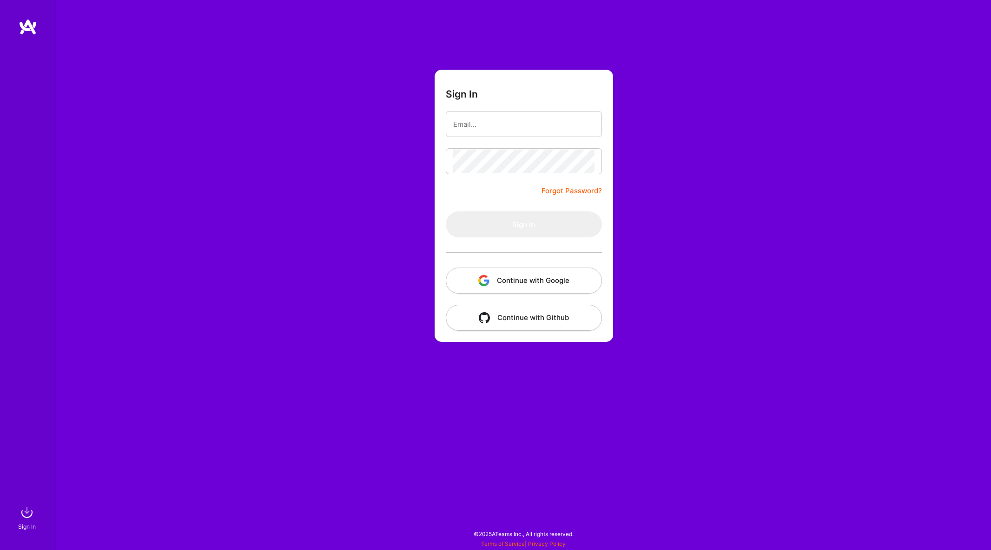  What do you see at coordinates (28, 27) in the screenshot?
I see `img: logo` at bounding box center [28, 27].